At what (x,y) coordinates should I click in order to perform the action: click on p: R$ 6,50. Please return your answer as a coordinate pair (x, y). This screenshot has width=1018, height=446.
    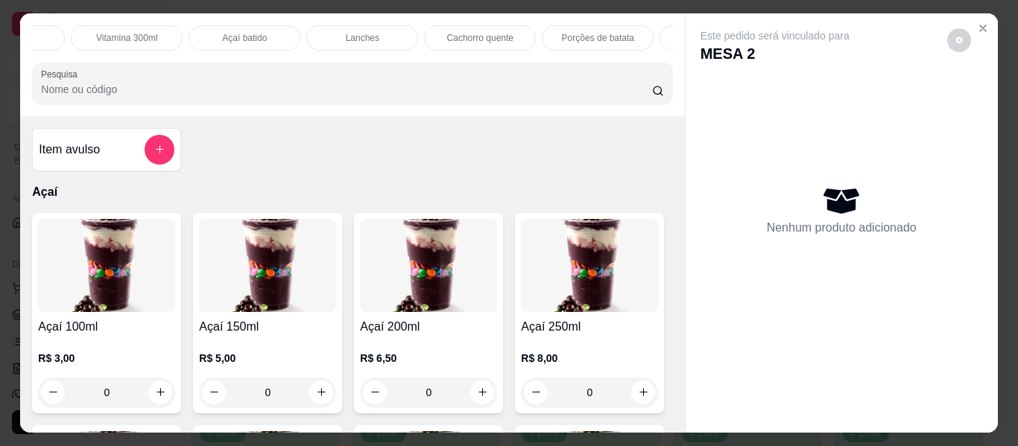
    Looking at the image, I should click on (428, 358).